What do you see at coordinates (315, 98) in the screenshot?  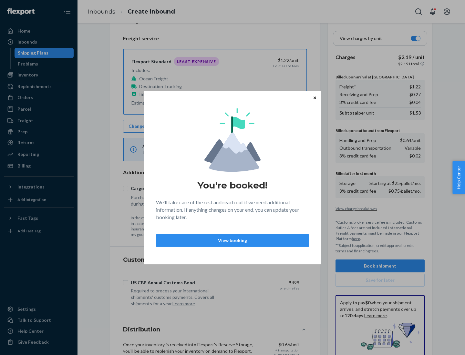 I see `button: Close` at bounding box center [315, 98].